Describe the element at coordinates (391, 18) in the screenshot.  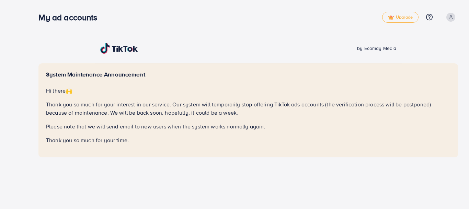
I see `img: tick` at that location.